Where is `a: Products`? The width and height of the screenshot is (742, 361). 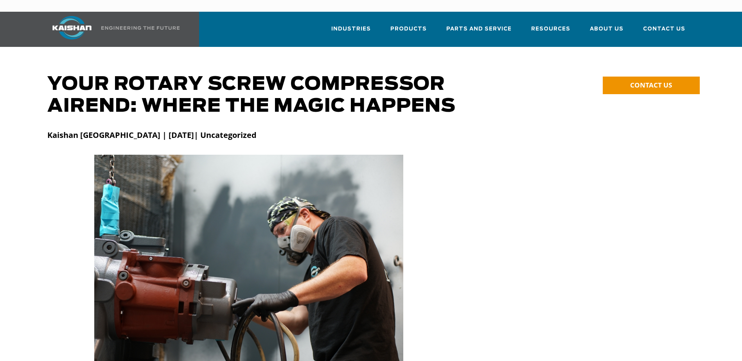
a: Products is located at coordinates (408, 32).